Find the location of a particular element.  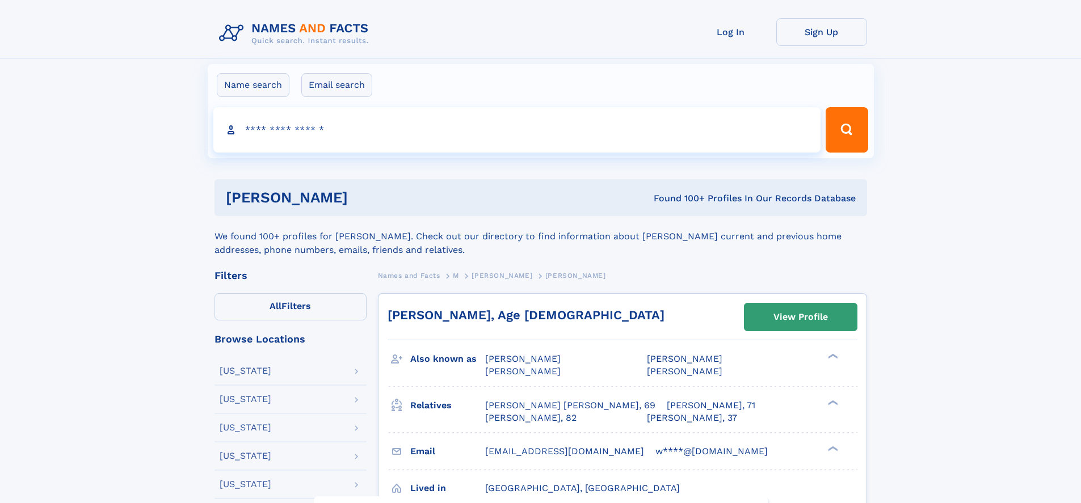

h3: Email is located at coordinates (448, 452).